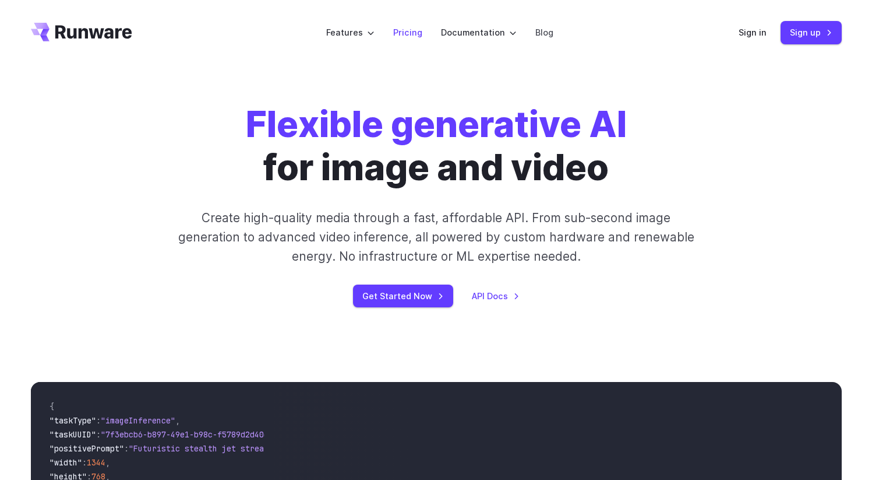  What do you see at coordinates (811, 32) in the screenshot?
I see `a: Sign up` at bounding box center [811, 32].